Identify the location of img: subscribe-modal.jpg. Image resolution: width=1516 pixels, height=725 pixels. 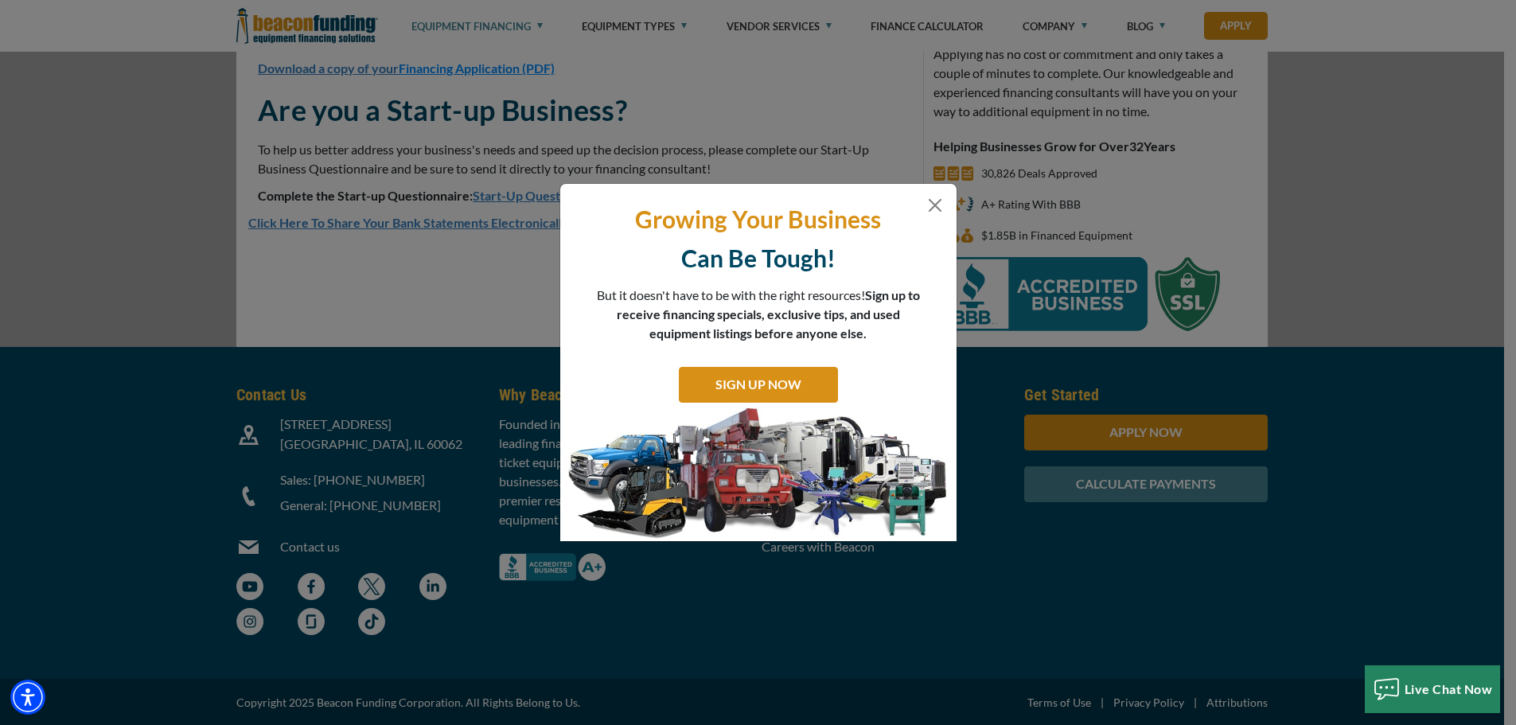
(758, 474).